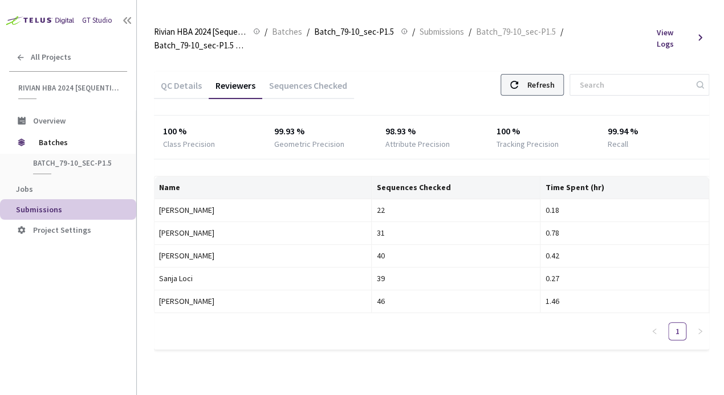  What do you see at coordinates (700, 332) in the screenshot?
I see `span: right` at bounding box center [700, 332].